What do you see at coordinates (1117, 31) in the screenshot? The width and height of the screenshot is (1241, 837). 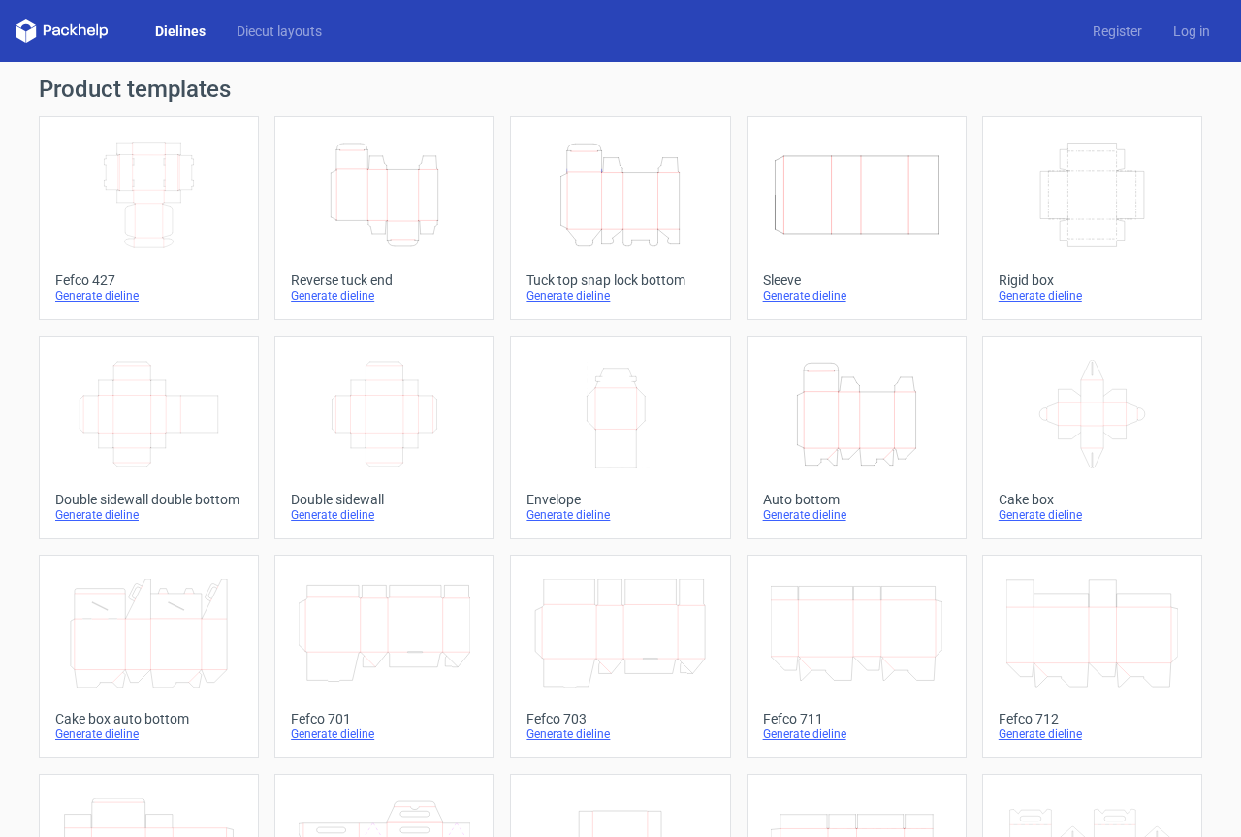 I see `a: Register` at bounding box center [1117, 31].